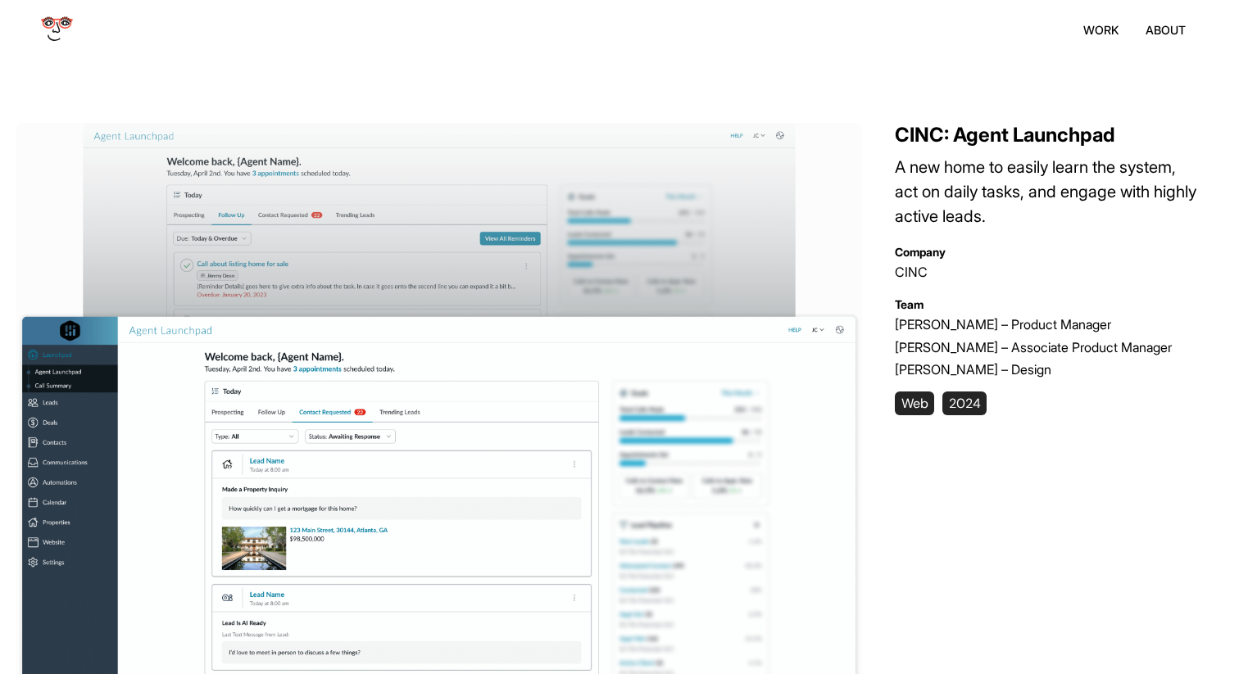  I want to click on h1: CINC: Agent Launchpad, so click(1058, 134).